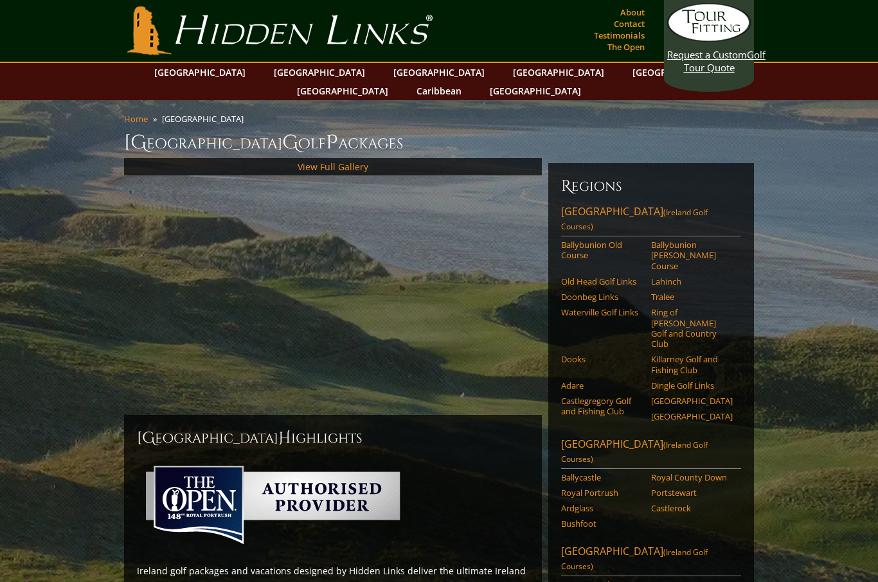  Describe the element at coordinates (602, 282) in the screenshot. I see `a: Old Head Golf Links` at that location.